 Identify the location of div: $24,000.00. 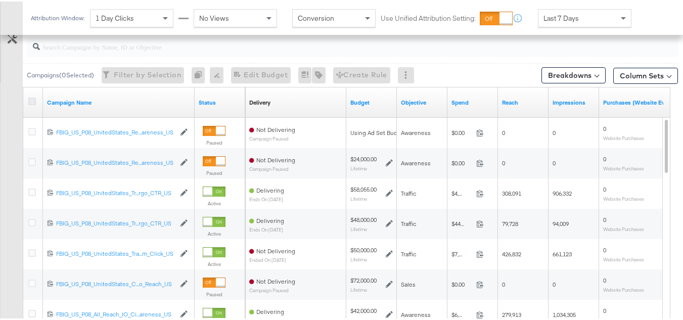
(364, 158).